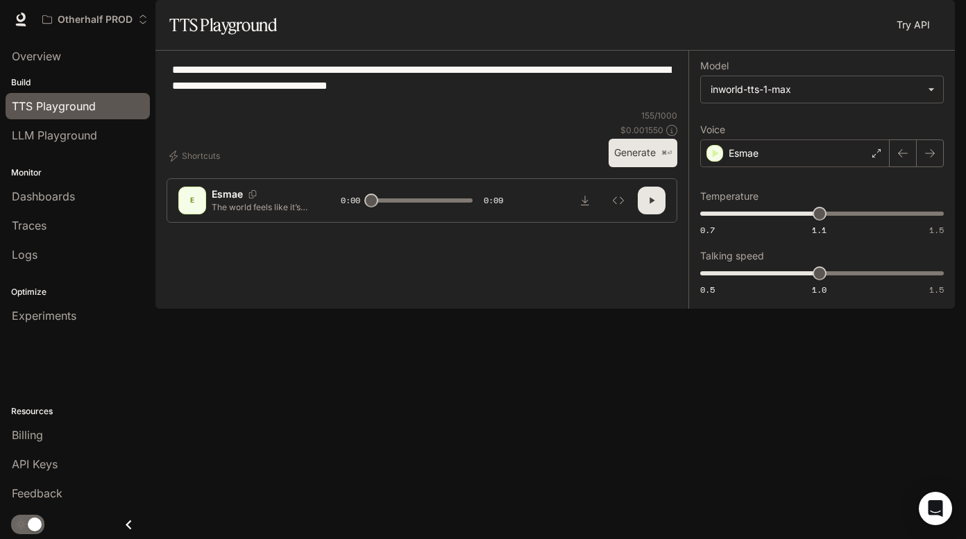 This screenshot has width=966, height=539. Describe the element at coordinates (642, 153) in the screenshot. I see `button: Generate⌘⏎` at that location.